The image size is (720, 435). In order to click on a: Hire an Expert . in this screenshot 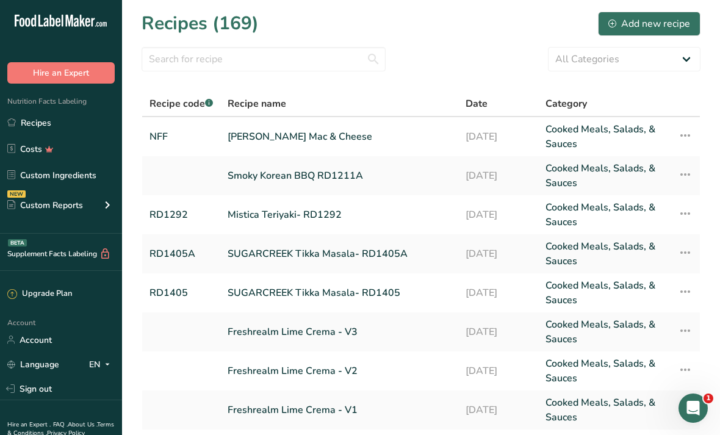, I will do `click(29, 425)`.